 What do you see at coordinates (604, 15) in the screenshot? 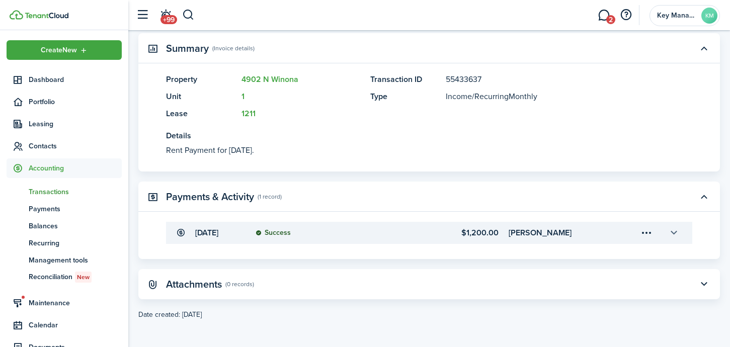
I see `a: Messaging` at bounding box center [604, 15].